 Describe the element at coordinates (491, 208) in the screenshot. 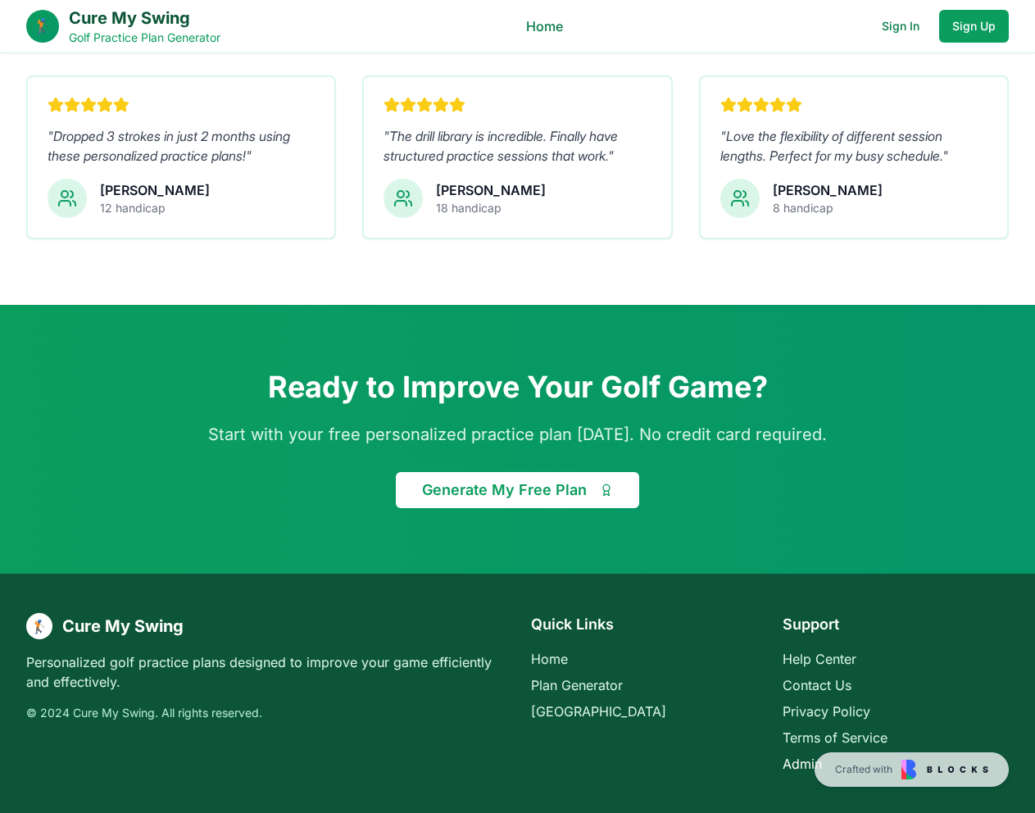

I see `div: 18 handicap` at that location.